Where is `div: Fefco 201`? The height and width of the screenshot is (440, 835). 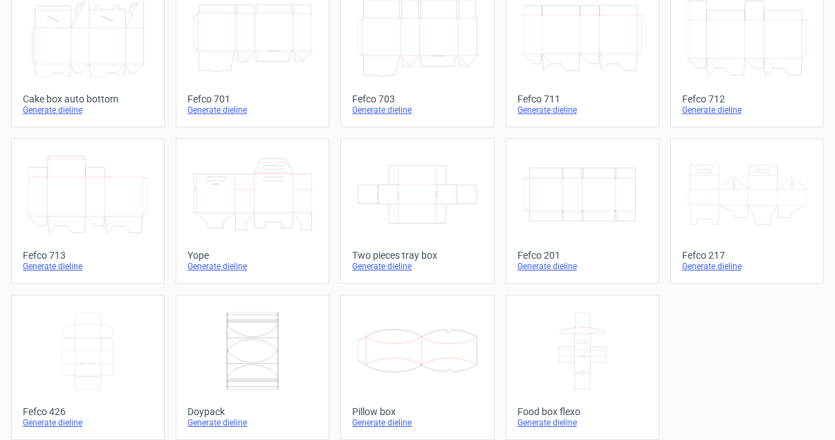
div: Fefco 201 is located at coordinates (582, 255).